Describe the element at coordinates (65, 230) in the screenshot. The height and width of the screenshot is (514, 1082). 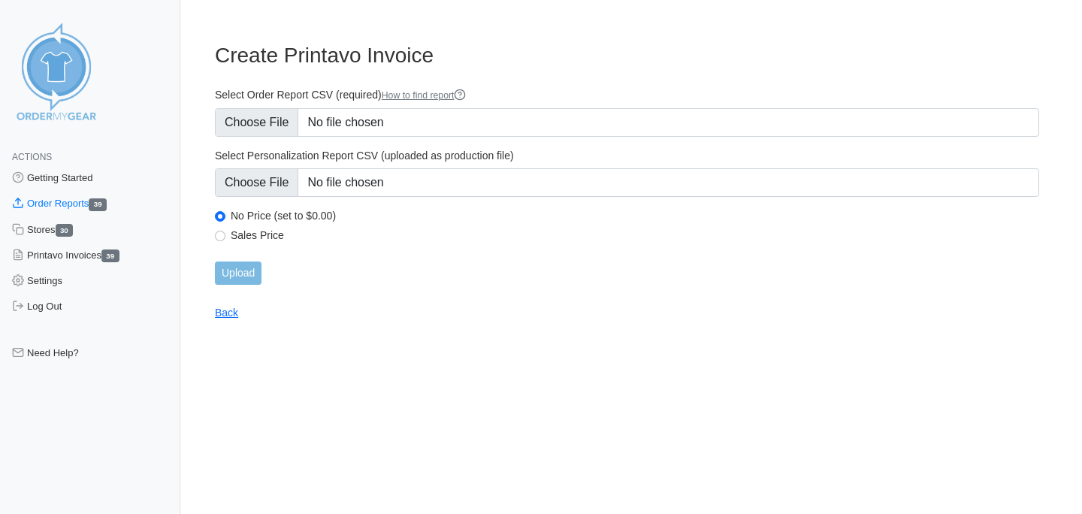
I see `span: 30` at that location.